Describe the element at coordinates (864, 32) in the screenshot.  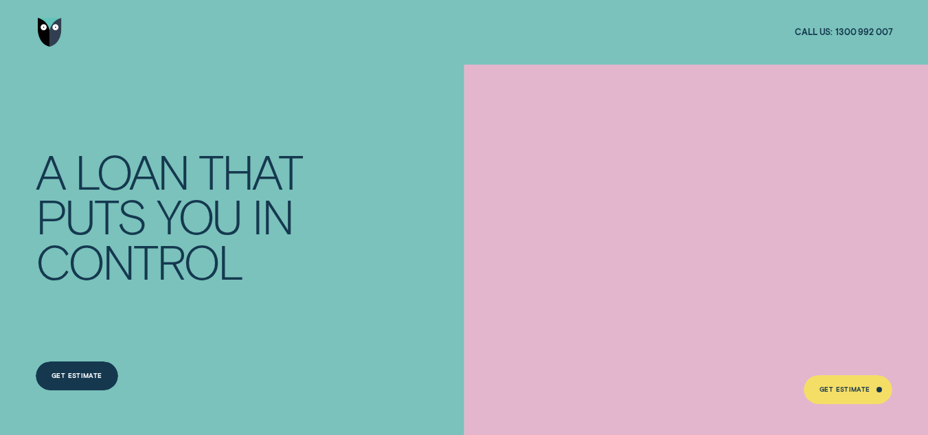
I see `span: 1300 992 007` at that location.